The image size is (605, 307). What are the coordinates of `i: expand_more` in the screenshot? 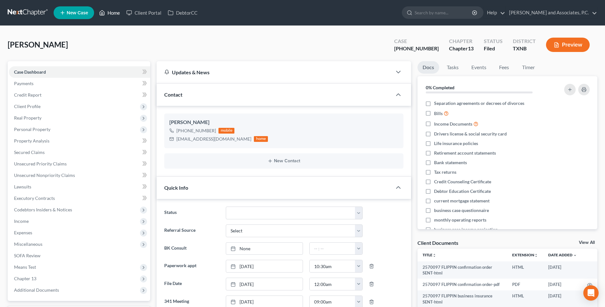 It's located at (575, 255).